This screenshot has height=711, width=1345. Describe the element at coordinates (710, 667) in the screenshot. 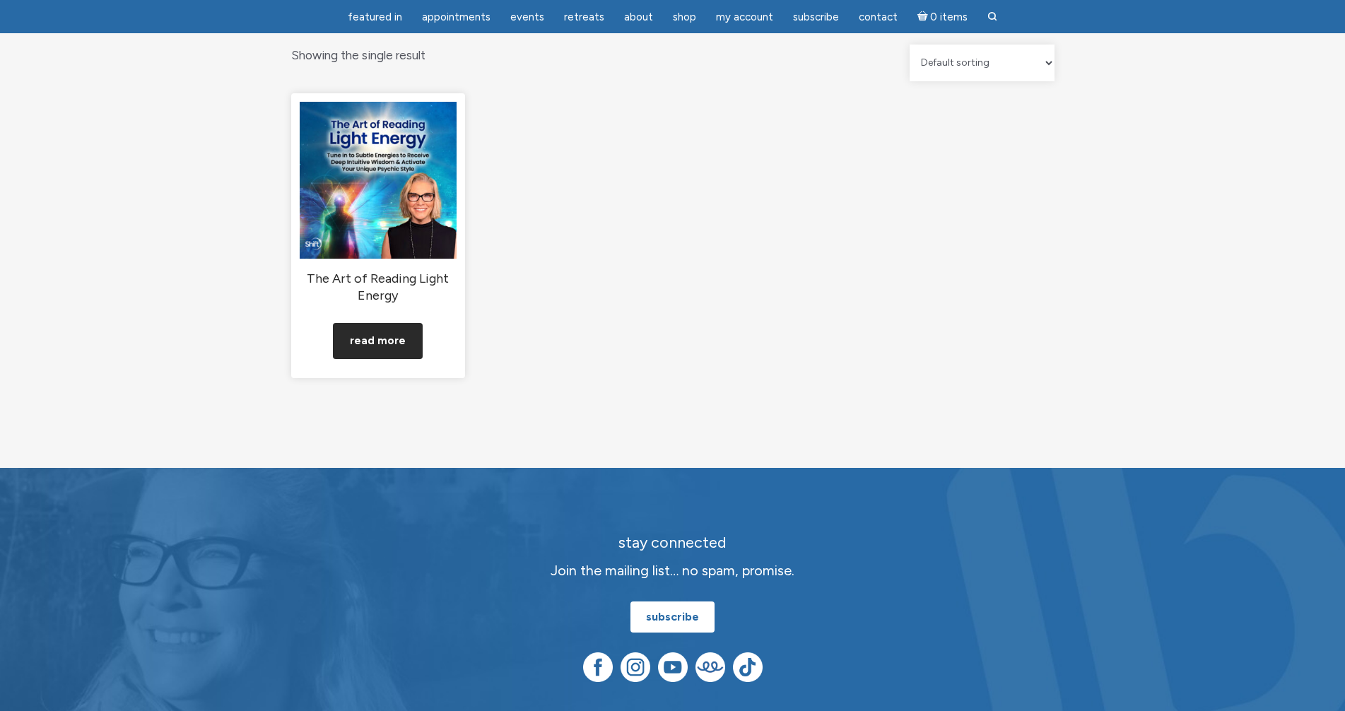

I see `img: Teespring` at that location.